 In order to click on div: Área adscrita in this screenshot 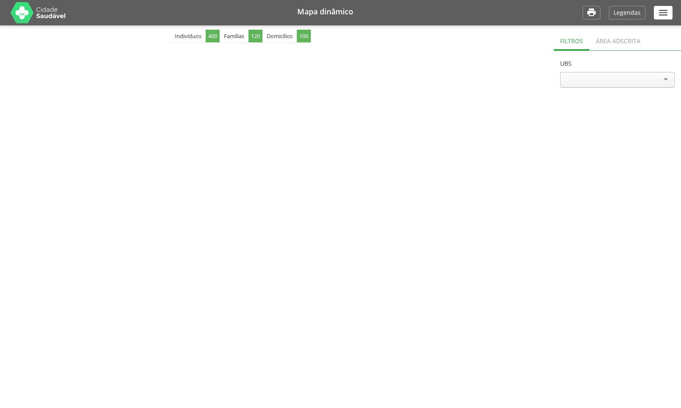, I will do `click(617, 40)`.